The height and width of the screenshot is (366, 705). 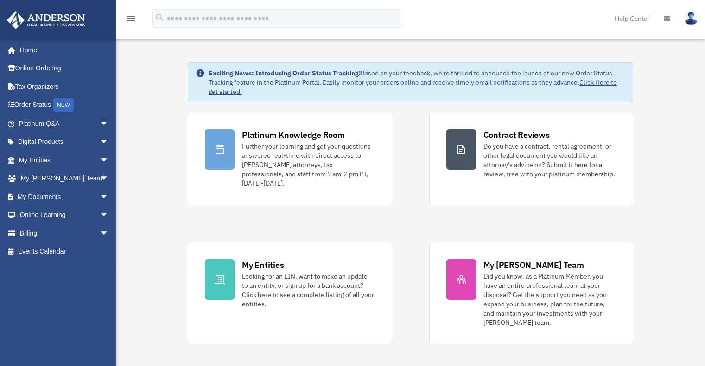 I want to click on div: Do you have a contract, rental agreement, or other legal document you would like an attorney's ad..., so click(x=549, y=160).